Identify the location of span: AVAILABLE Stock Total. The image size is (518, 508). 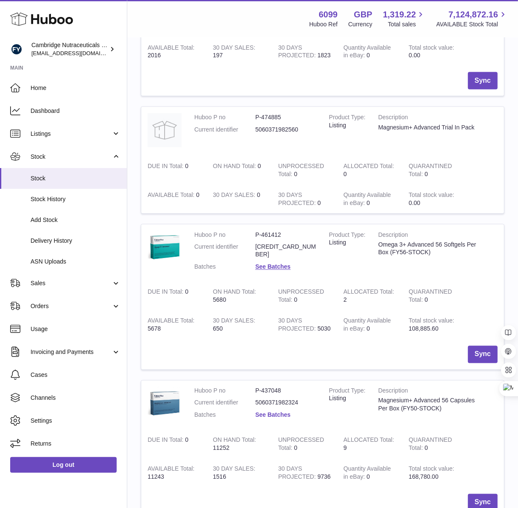
(472, 24).